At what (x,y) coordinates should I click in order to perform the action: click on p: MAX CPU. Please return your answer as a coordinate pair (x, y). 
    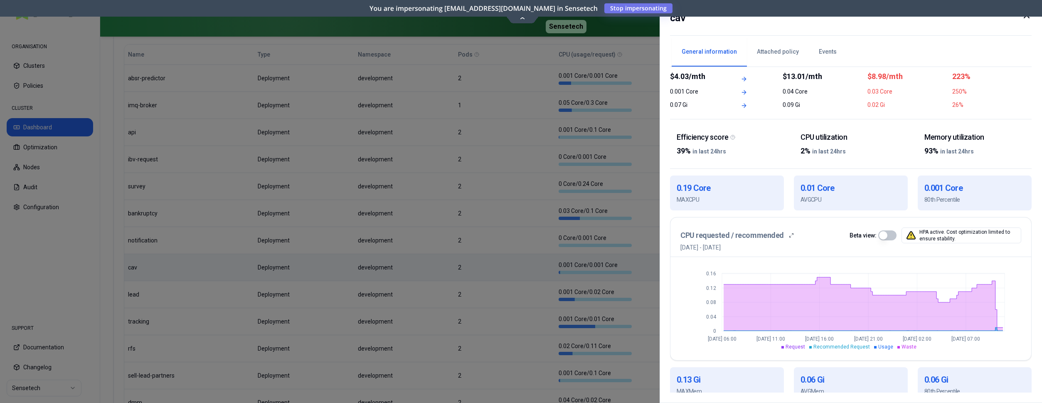
    Looking at the image, I should click on (727, 200).